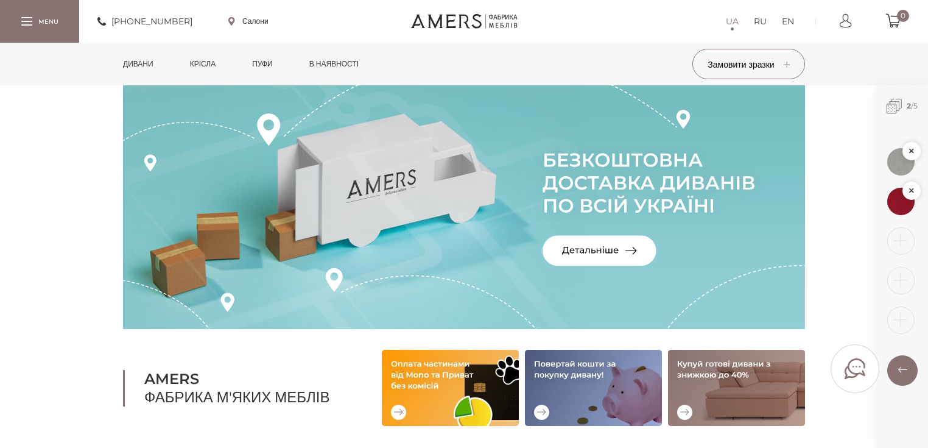 This screenshot has height=448, width=928. Describe the element at coordinates (593, 387) in the screenshot. I see `img: Повертай кошти за покупку дивану` at that location.